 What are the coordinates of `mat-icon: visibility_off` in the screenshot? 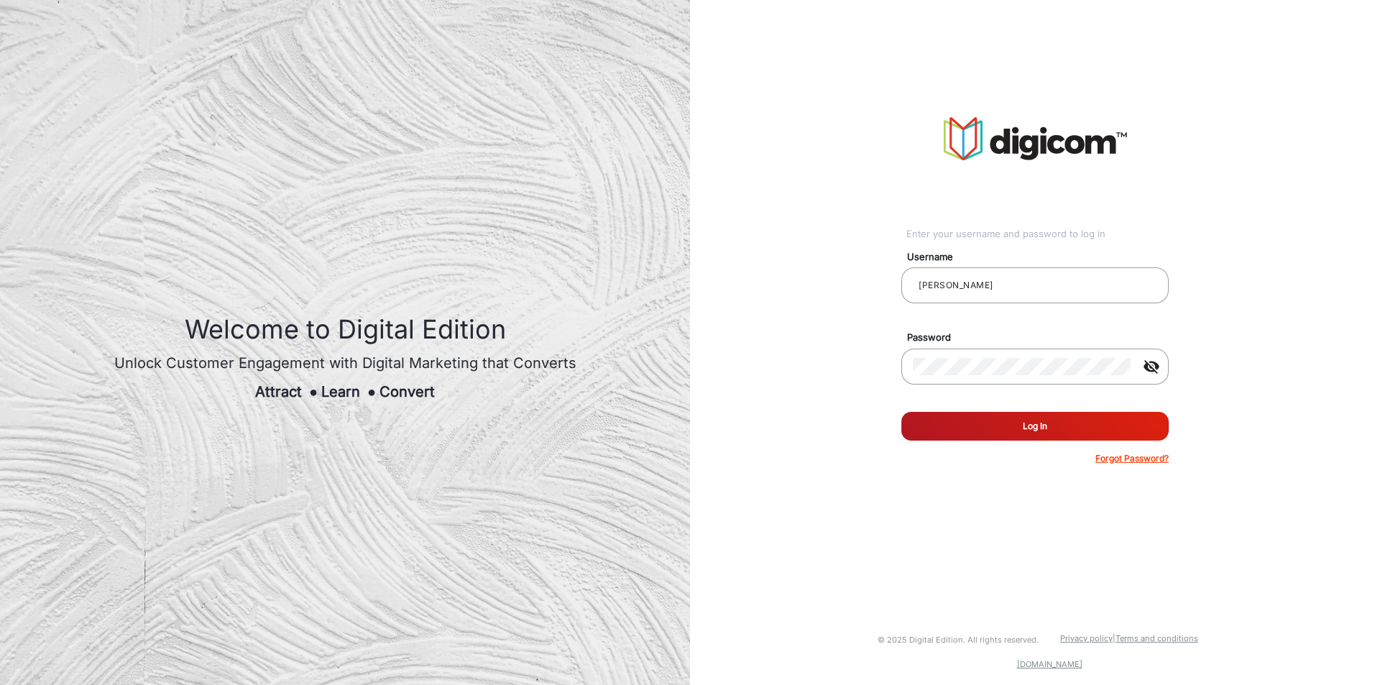 It's located at (1151, 367).